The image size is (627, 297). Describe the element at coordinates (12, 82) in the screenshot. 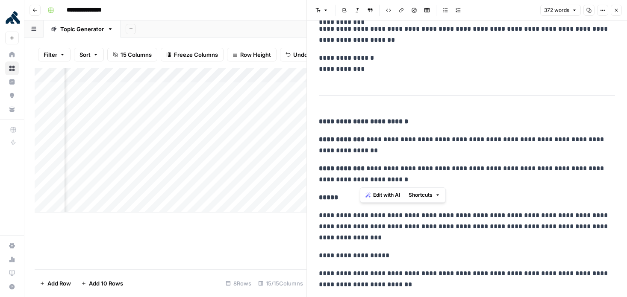

I see `a: Insights` at that location.